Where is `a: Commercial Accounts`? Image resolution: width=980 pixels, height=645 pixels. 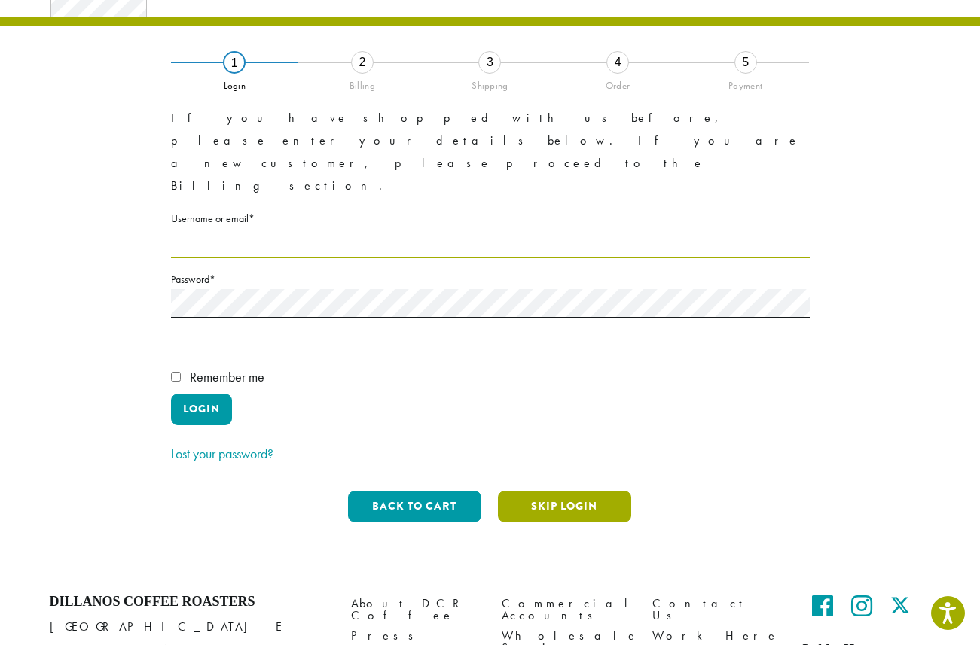
a: Commercial Accounts is located at coordinates (565, 610).